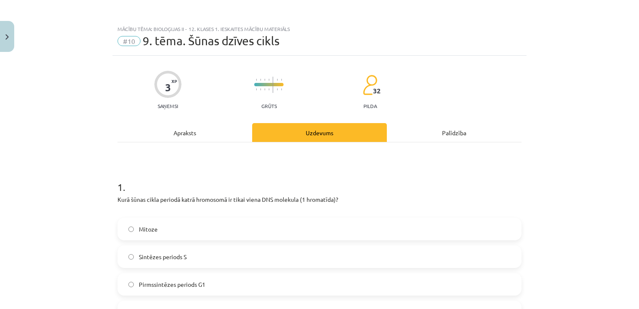  What do you see at coordinates (168, 106) in the screenshot?
I see `p: Saņemsi` at bounding box center [168, 106].